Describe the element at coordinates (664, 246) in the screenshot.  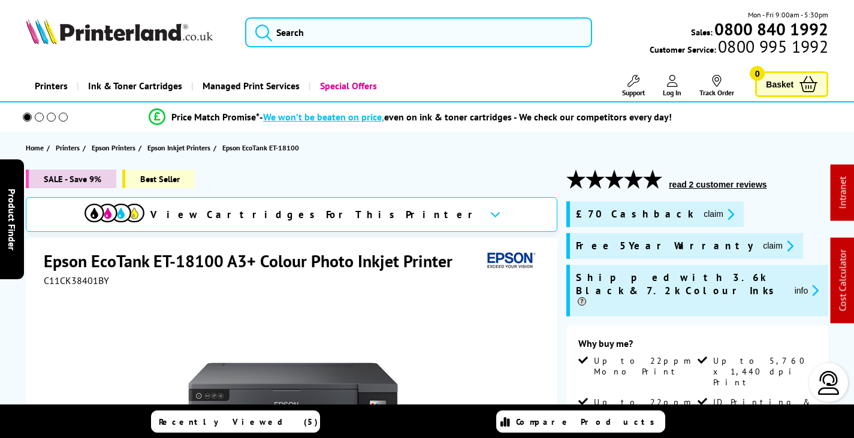
I see `span: Free 5 Year Warranty` at that location.